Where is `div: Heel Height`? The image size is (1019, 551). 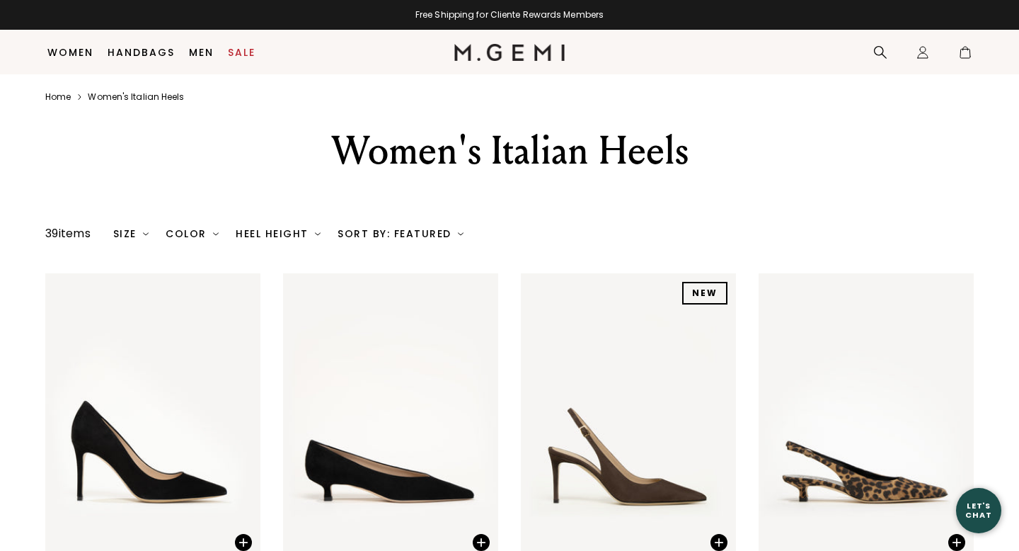
div: Heel Height is located at coordinates (278, 234).